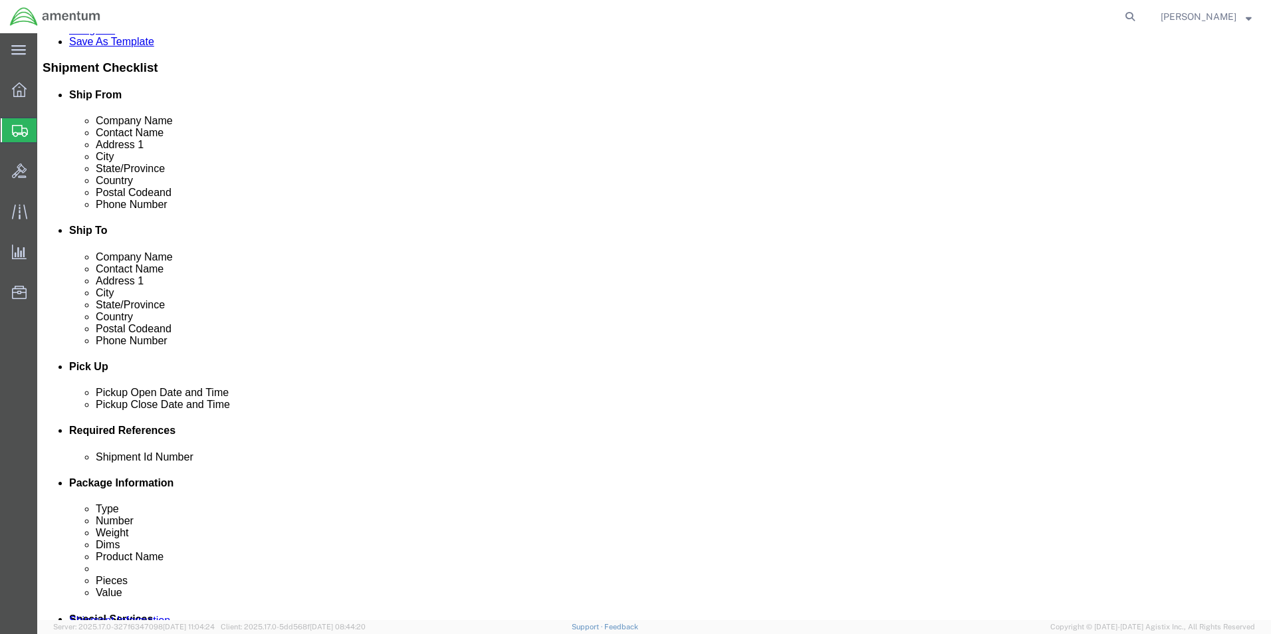  What do you see at coordinates (134, 627) in the screenshot?
I see `span: Server: 2025.17.0-327f6347098` at bounding box center [134, 627].